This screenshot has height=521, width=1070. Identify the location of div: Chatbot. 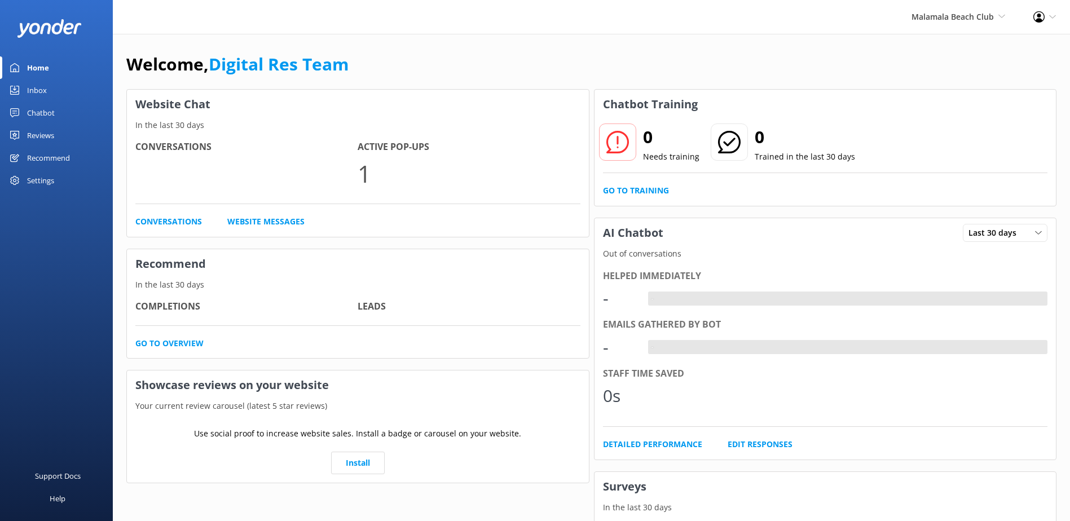
(41, 113).